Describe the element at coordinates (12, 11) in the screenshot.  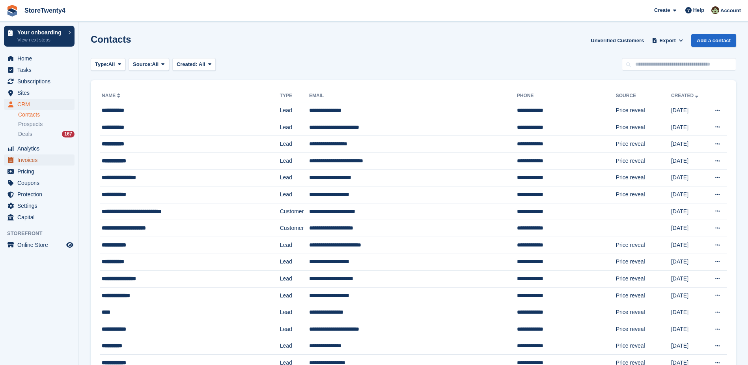
I see `img: stora-icon-8386f47178a22dfd0bd8f6a31ec36ba5ce8667c1dd55bd0f319d3a0aa187defe.svg` at that location.